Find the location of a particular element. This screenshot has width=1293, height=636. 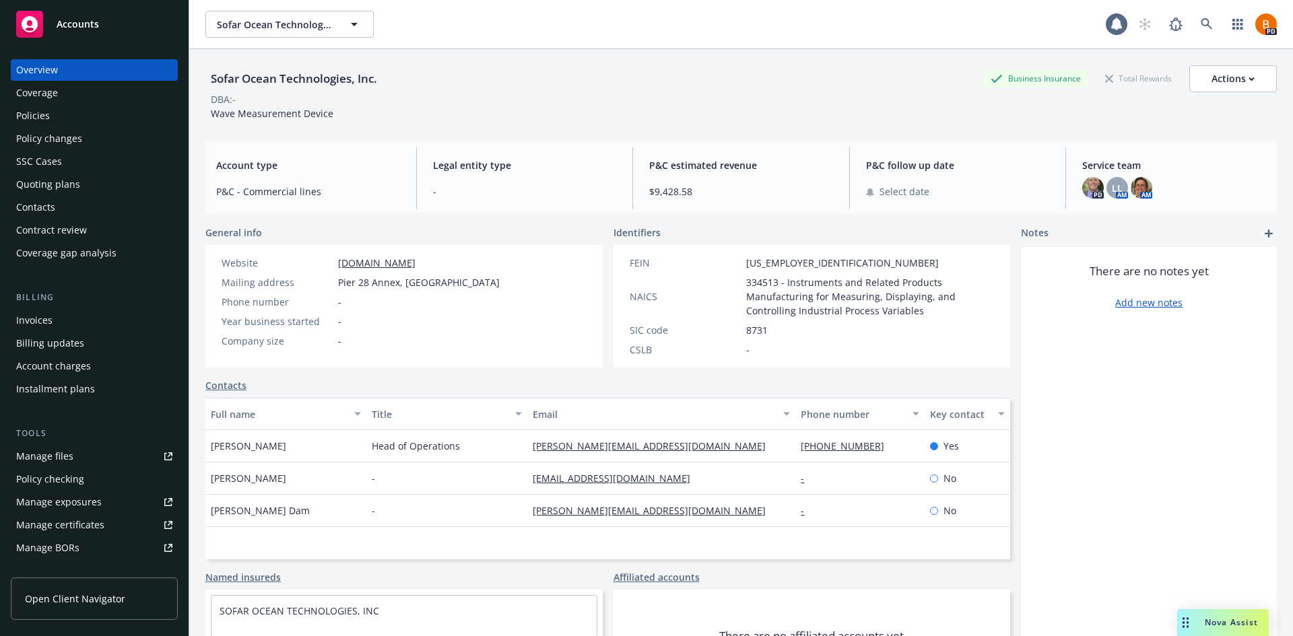

a: Summary of insurance is located at coordinates (94, 571).